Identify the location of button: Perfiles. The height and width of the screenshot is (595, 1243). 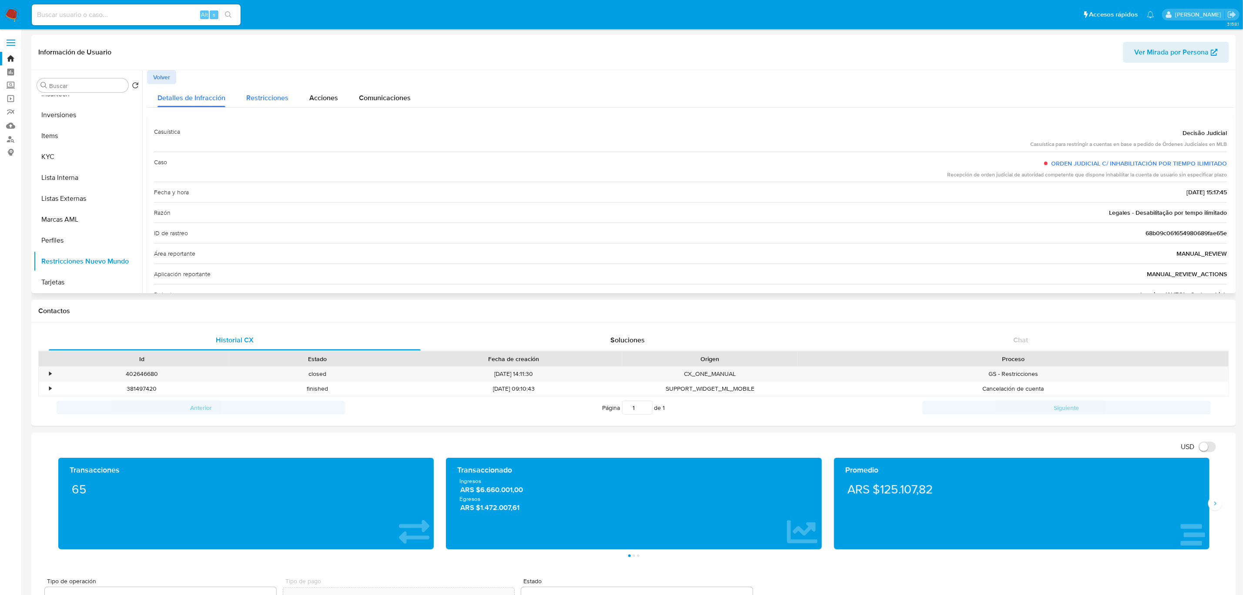
(88, 240).